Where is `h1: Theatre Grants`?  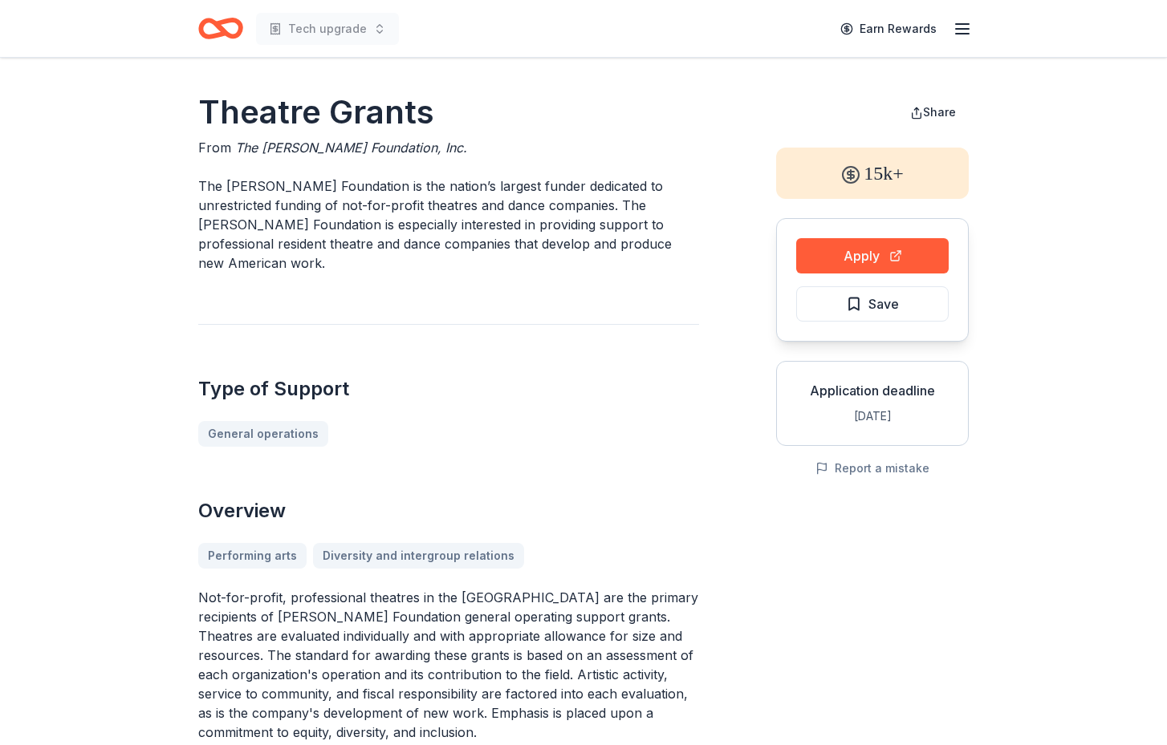 h1: Theatre Grants is located at coordinates (448, 112).